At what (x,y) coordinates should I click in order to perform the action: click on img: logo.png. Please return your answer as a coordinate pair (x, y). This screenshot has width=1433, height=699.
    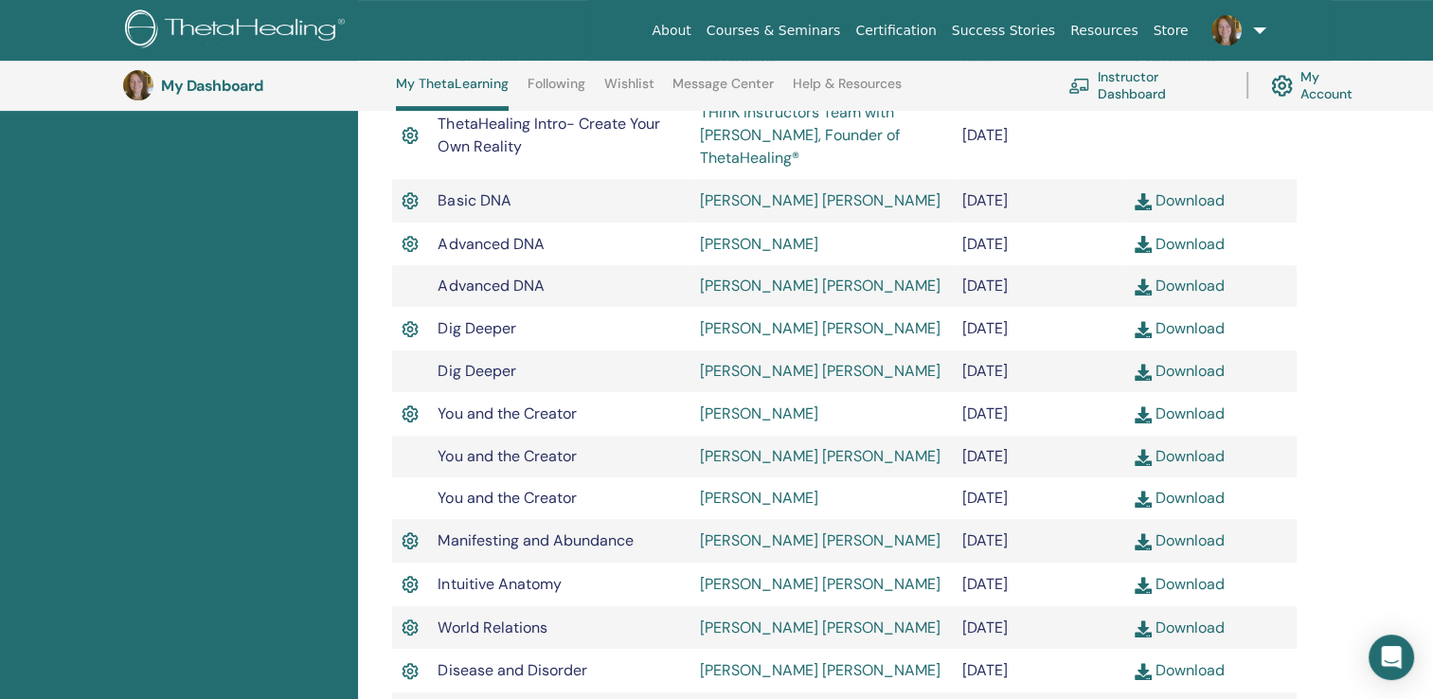
    Looking at the image, I should click on (238, 30).